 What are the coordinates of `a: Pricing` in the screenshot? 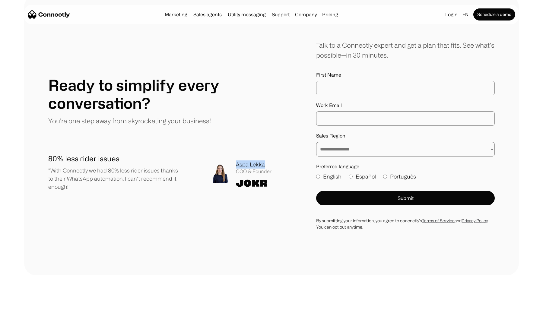 It's located at (330, 14).